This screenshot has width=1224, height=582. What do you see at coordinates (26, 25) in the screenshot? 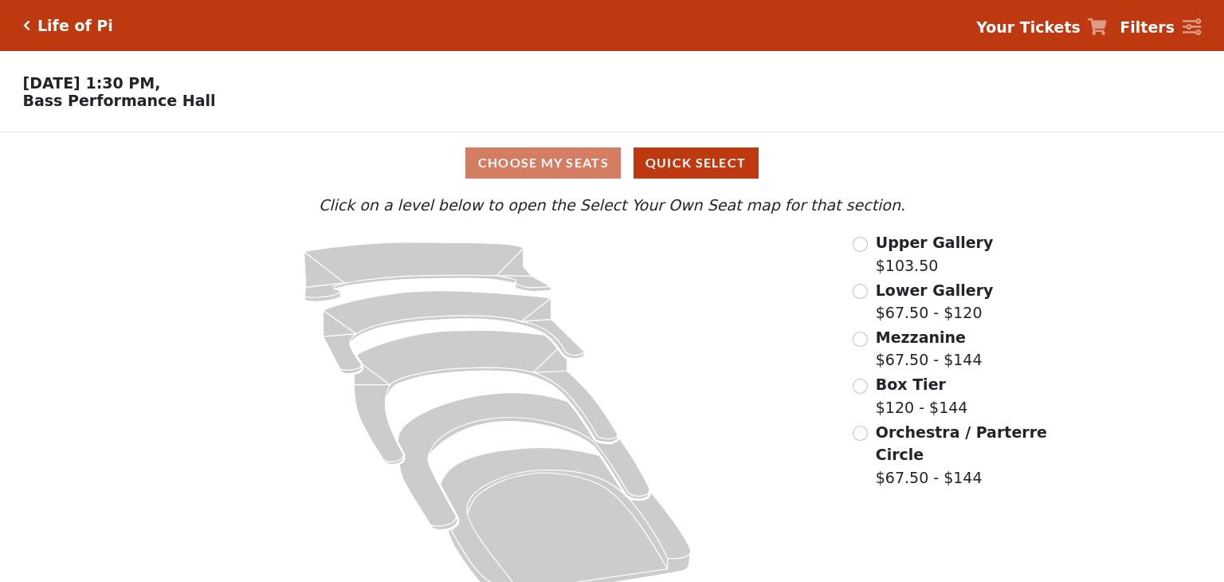
I see `a: Click here to go back to filters` at bounding box center [26, 25].